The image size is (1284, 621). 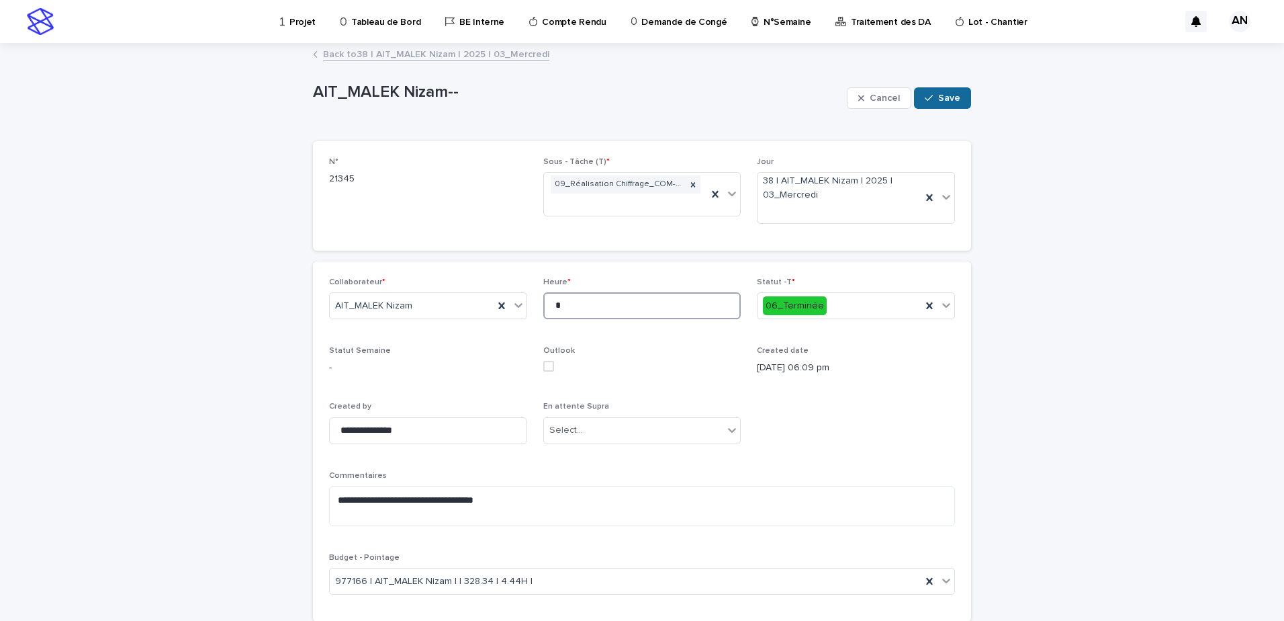 What do you see at coordinates (559, 351) in the screenshot?
I see `span: Outlook` at bounding box center [559, 351].